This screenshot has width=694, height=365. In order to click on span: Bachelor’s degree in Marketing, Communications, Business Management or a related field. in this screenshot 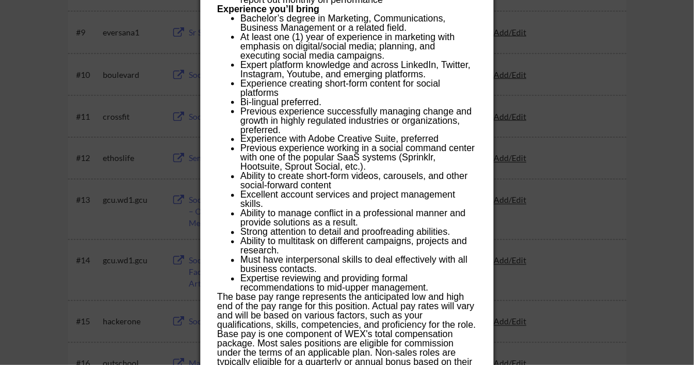, I will do `click(343, 23)`.